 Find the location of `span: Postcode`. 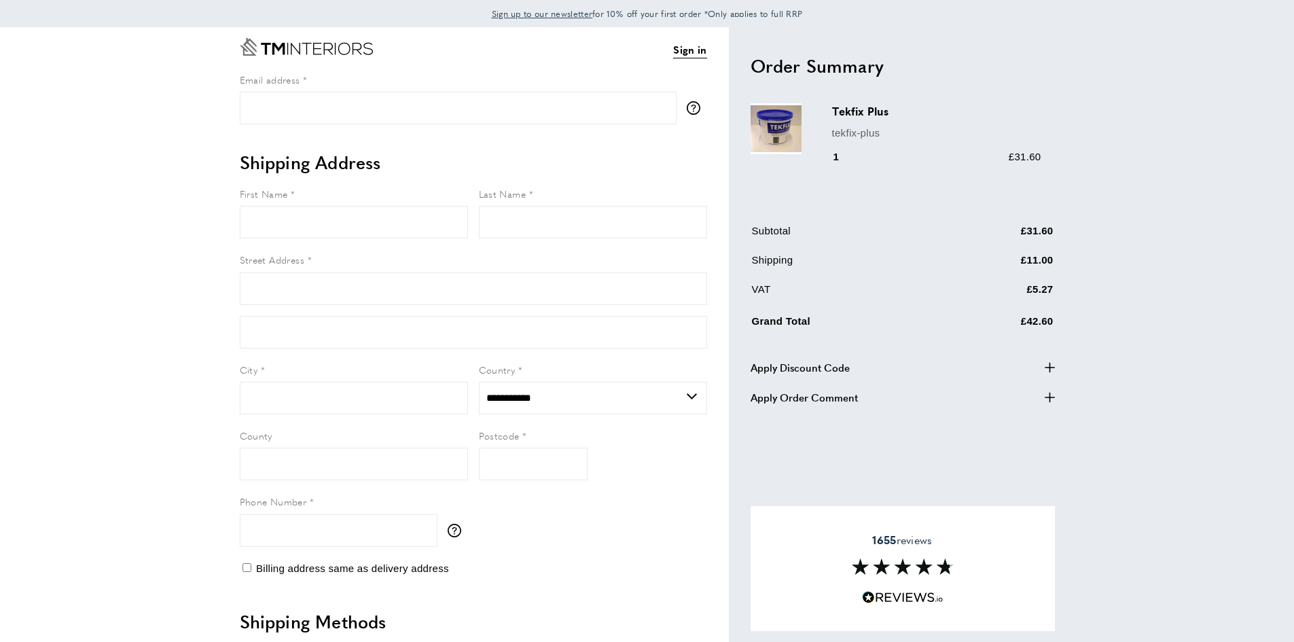

span: Postcode is located at coordinates (499, 435).